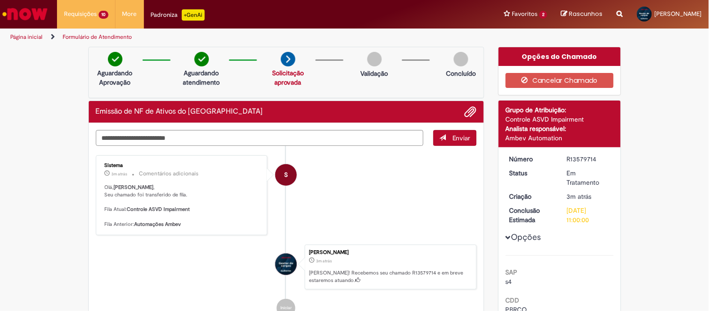 The width and height of the screenshot is (709, 311). I want to click on ul: Trilhas de página, so click(236, 37).